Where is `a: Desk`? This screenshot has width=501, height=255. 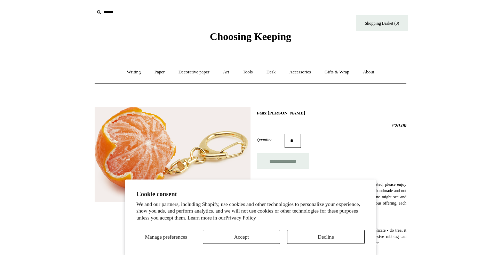 a: Desk is located at coordinates (271, 72).